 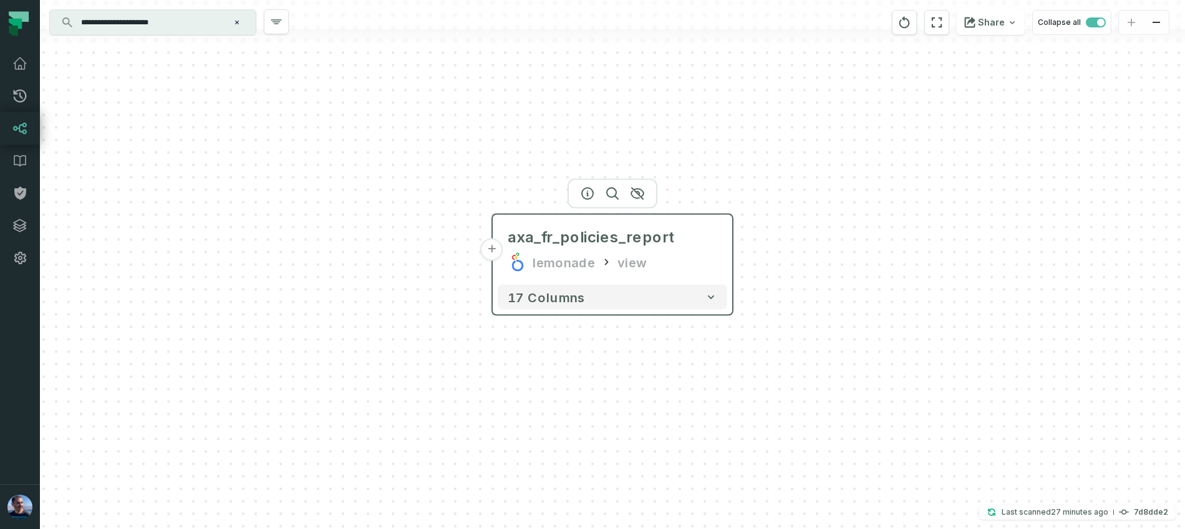 I want to click on div: lemonade, so click(x=564, y=263).